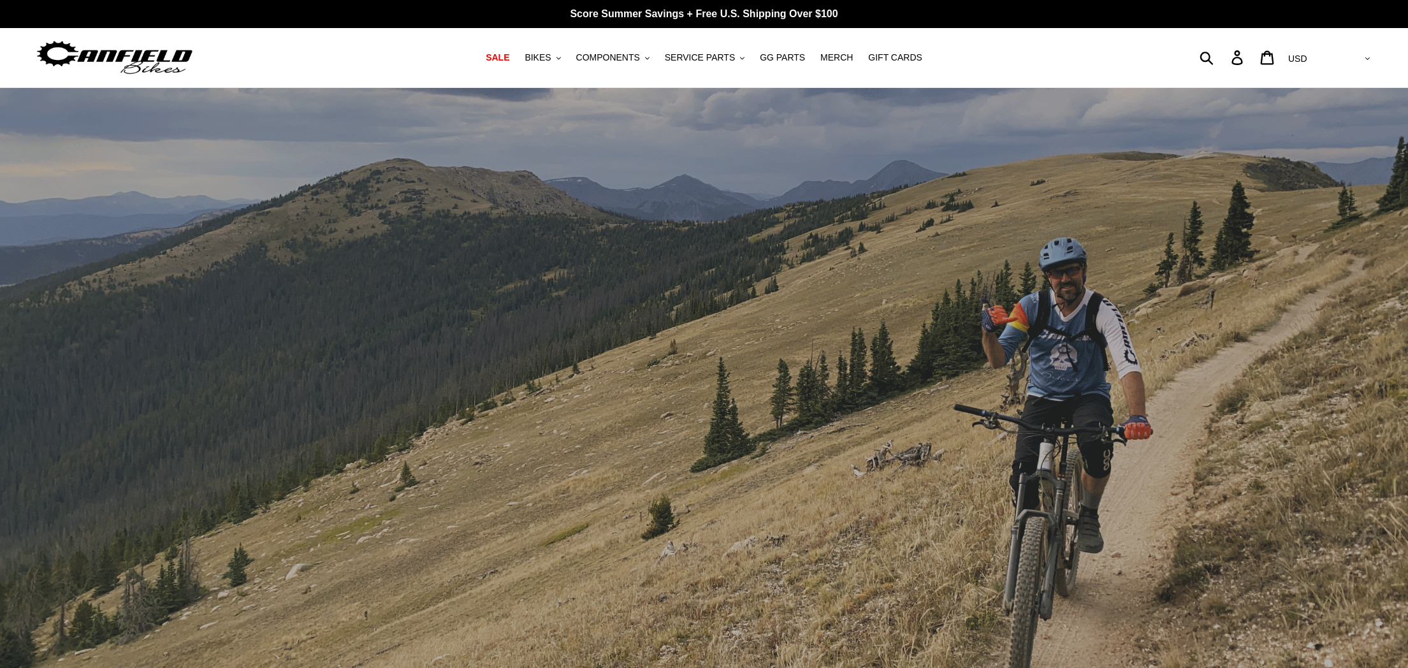  What do you see at coordinates (608, 57) in the screenshot?
I see `span: COMPONENTS` at bounding box center [608, 57].